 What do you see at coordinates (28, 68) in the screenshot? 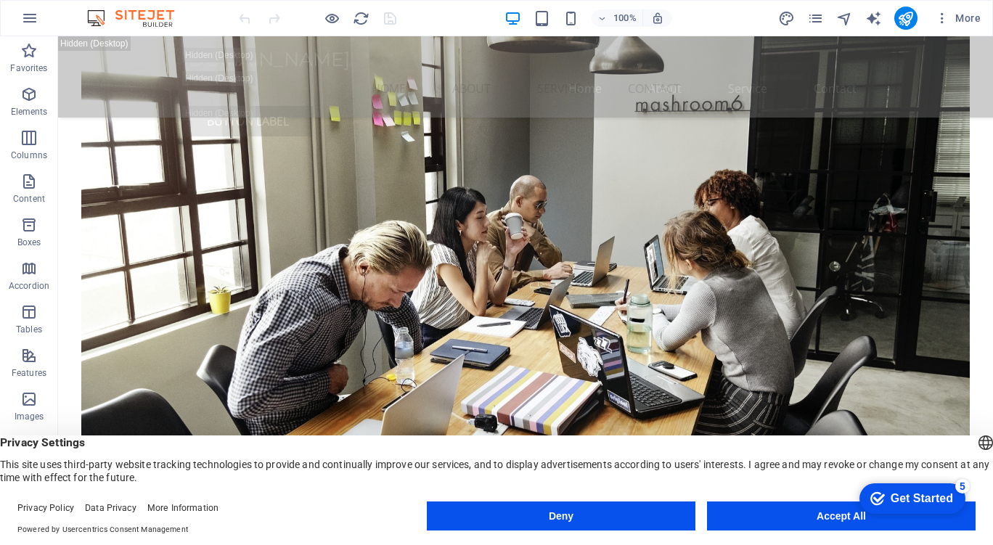
I see `p: Favorites` at bounding box center [28, 68].